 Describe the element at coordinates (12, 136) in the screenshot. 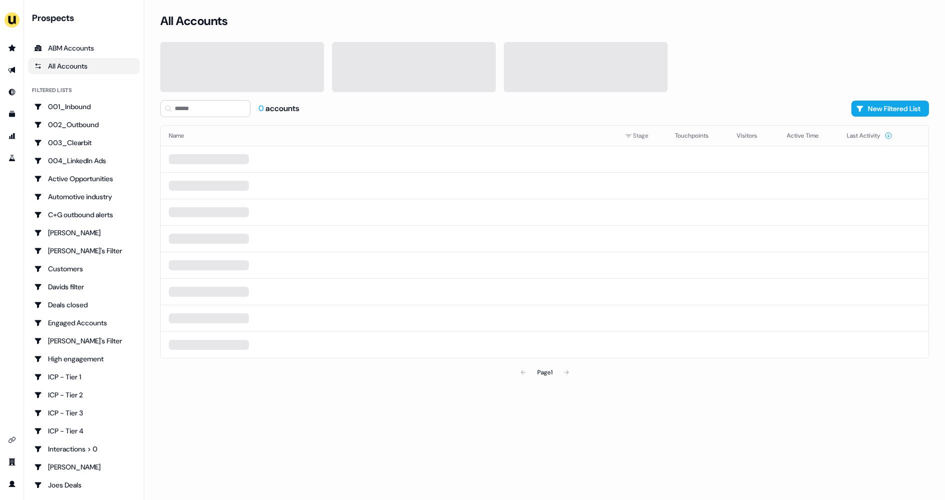

I see `a: Go to attribution` at that location.